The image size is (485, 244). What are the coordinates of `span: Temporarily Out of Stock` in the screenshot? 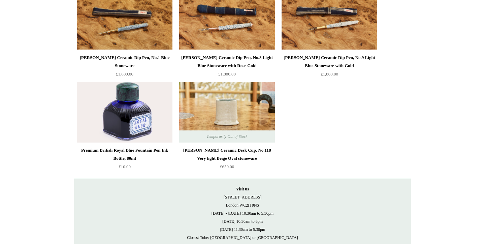 It's located at (227, 136).